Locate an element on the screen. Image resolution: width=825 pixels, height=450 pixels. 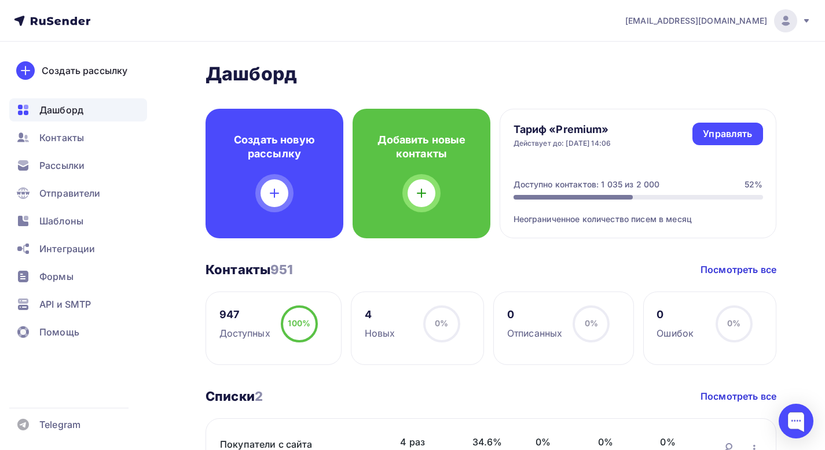
h3: Контакты is located at coordinates (250, 270).